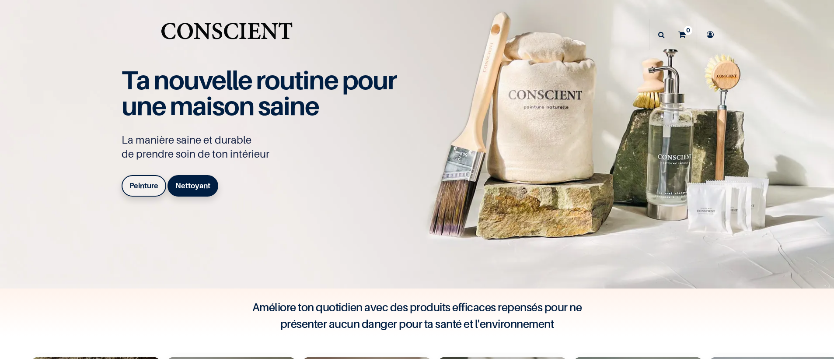 This screenshot has width=834, height=359. Describe the element at coordinates (264, 147) in the screenshot. I see `p: La manière saine et durable de prendre soin de ton intérieur` at that location.